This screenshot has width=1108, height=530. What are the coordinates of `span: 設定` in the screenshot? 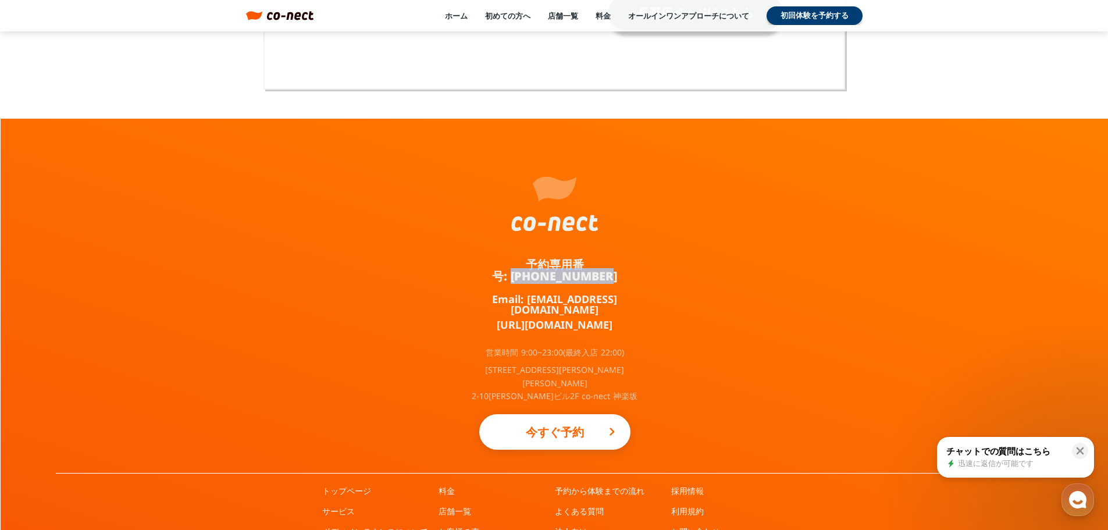 It's located at (187, 391).